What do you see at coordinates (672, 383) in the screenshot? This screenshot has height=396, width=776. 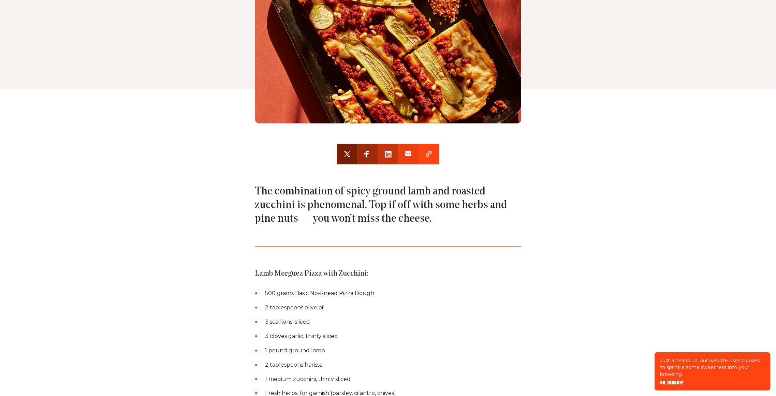 I see `span: OK, THANKS!` at bounding box center [672, 383].